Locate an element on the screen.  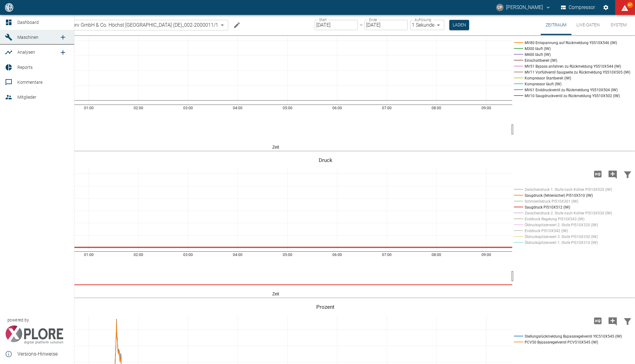
a: new /machines is located at coordinates (63, 37).